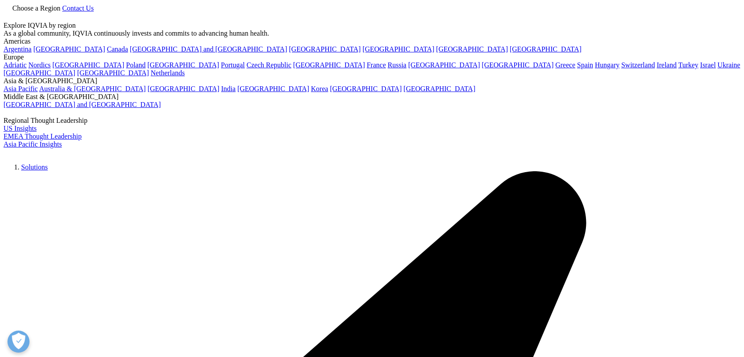 This screenshot has width=744, height=357. I want to click on div: Europe, so click(372, 57).